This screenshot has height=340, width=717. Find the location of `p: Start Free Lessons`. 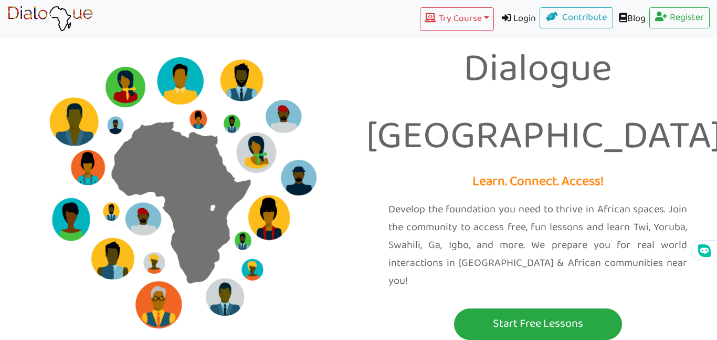

p: Start Free Lessons is located at coordinates (538, 324).